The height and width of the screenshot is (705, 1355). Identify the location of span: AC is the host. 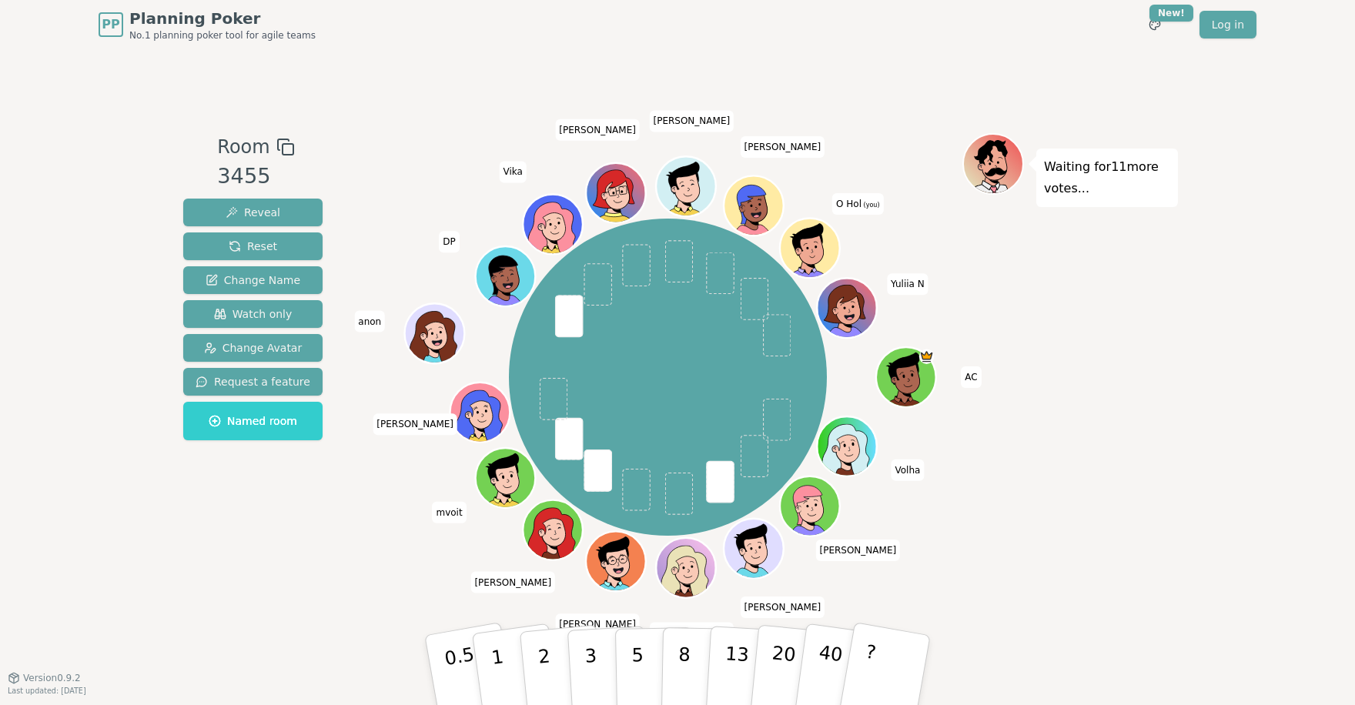
(926, 356).